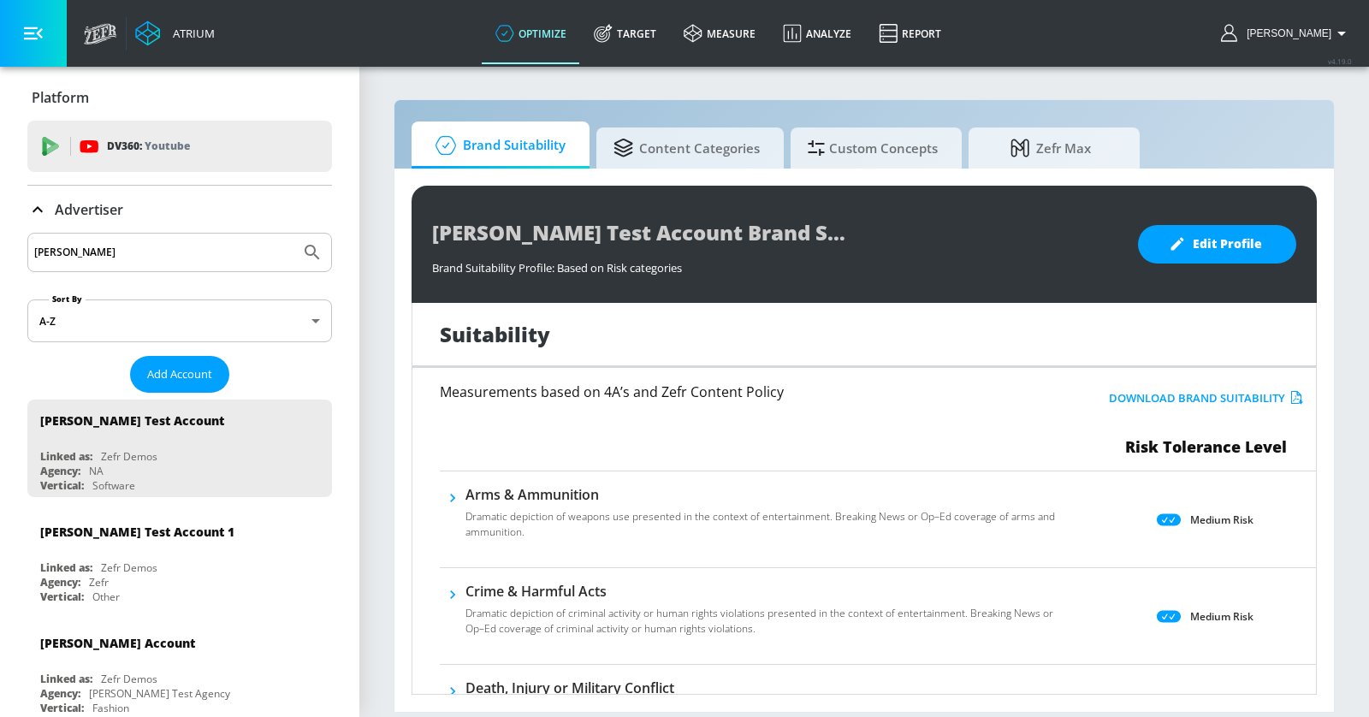 Image resolution: width=1369 pixels, height=717 pixels. What do you see at coordinates (1051, 148) in the screenshot?
I see `span: Zefr Max` at bounding box center [1051, 148].